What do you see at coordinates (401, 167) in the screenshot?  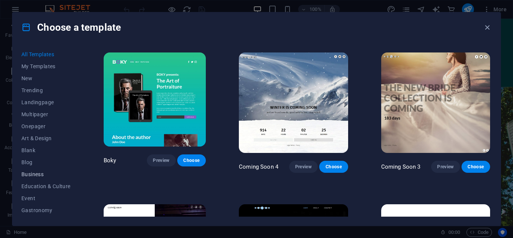 I see `p: Coming Soon 3` at bounding box center [401, 167].